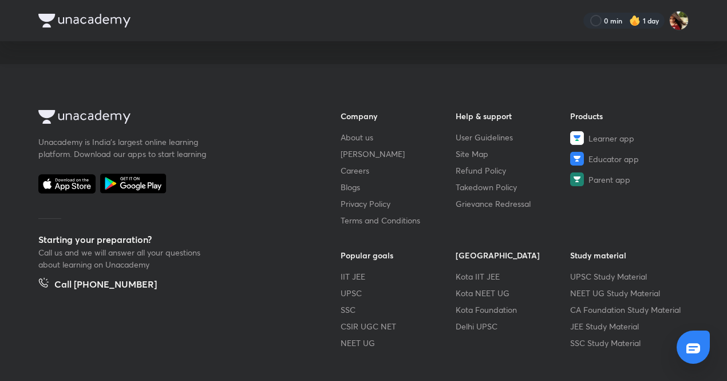 Image resolution: width=727 pixels, height=381 pixels. Describe the element at coordinates (398, 137) in the screenshot. I see `a: About us` at that location.